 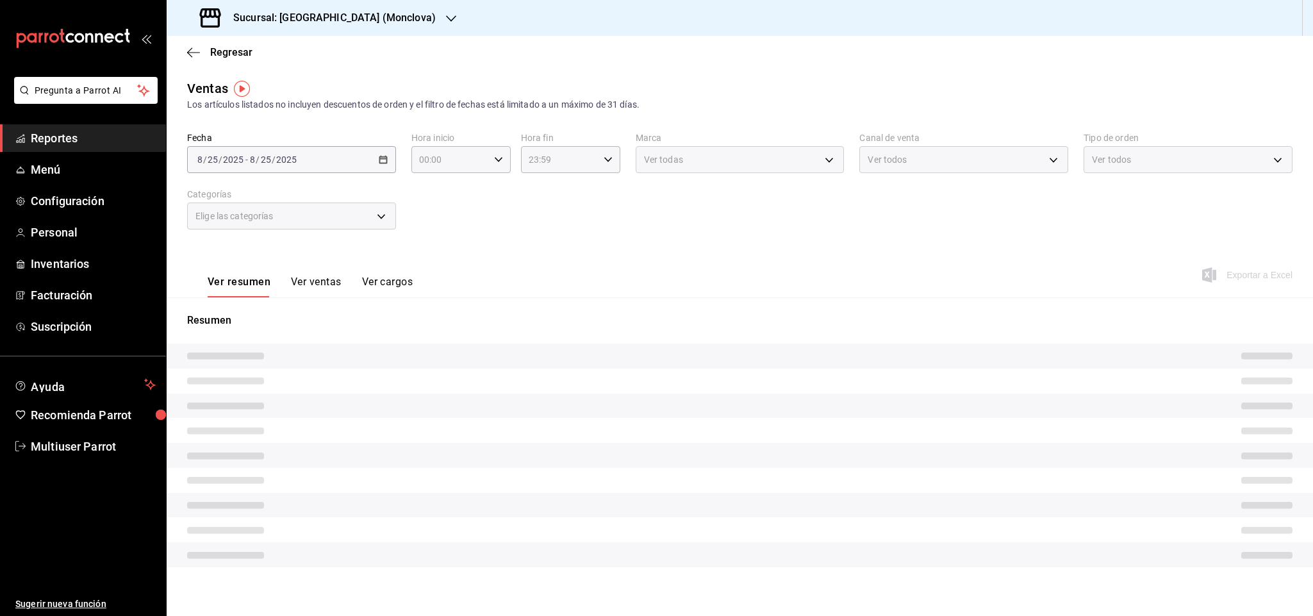 What do you see at coordinates (93, 232) in the screenshot?
I see `span: Personal` at bounding box center [93, 232].